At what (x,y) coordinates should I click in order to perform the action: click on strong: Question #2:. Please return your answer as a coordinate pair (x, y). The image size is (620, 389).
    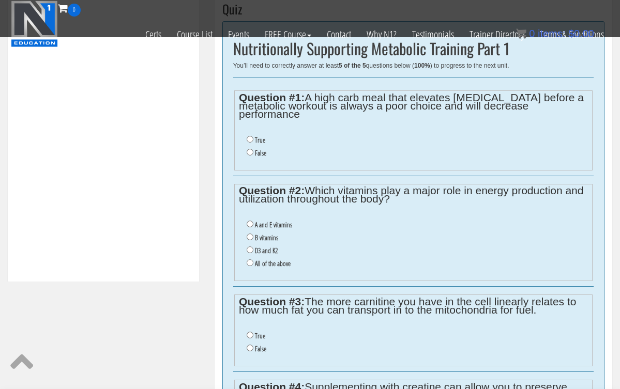
    Looking at the image, I should click on (271, 190).